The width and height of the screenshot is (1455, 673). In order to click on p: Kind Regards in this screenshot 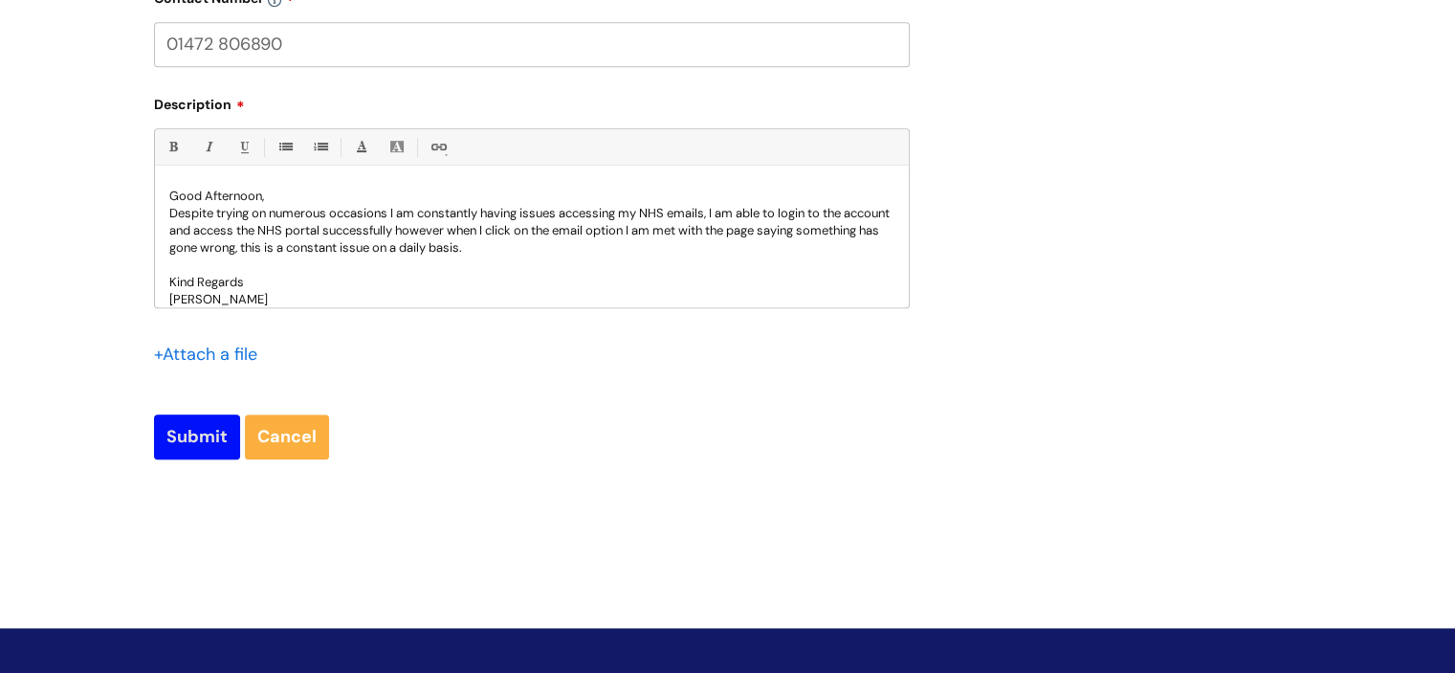, I will do `click(532, 282)`.